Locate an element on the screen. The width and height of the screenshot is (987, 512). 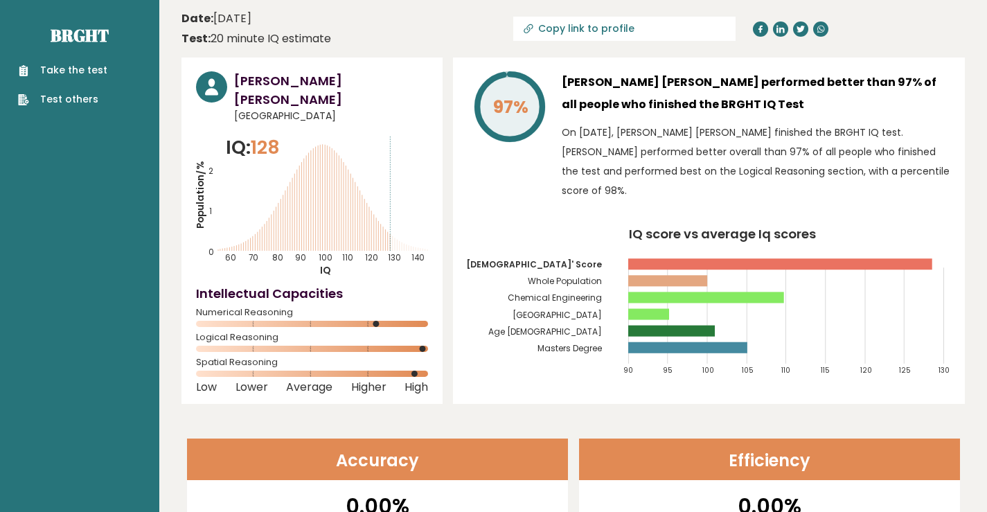
span: 128 is located at coordinates (265, 147).